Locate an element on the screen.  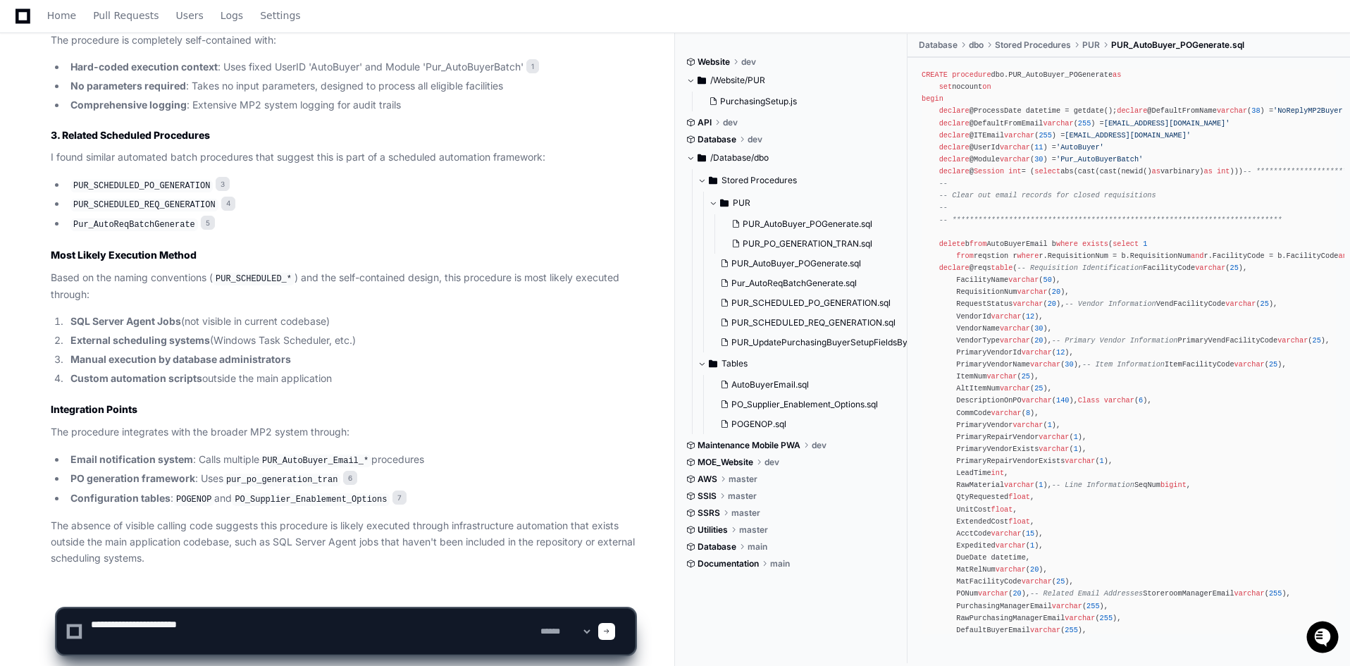
span: dbo is located at coordinates (976, 45).